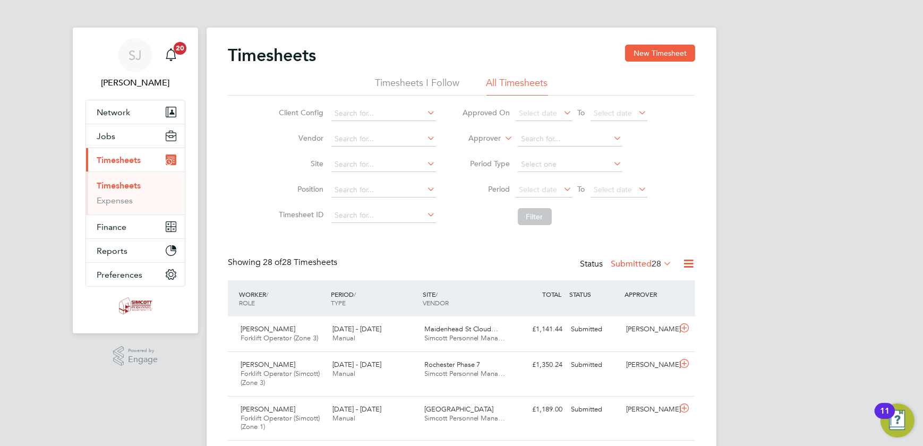 The width and height of the screenshot is (923, 446). I want to click on button: Timesheets, so click(135, 160).